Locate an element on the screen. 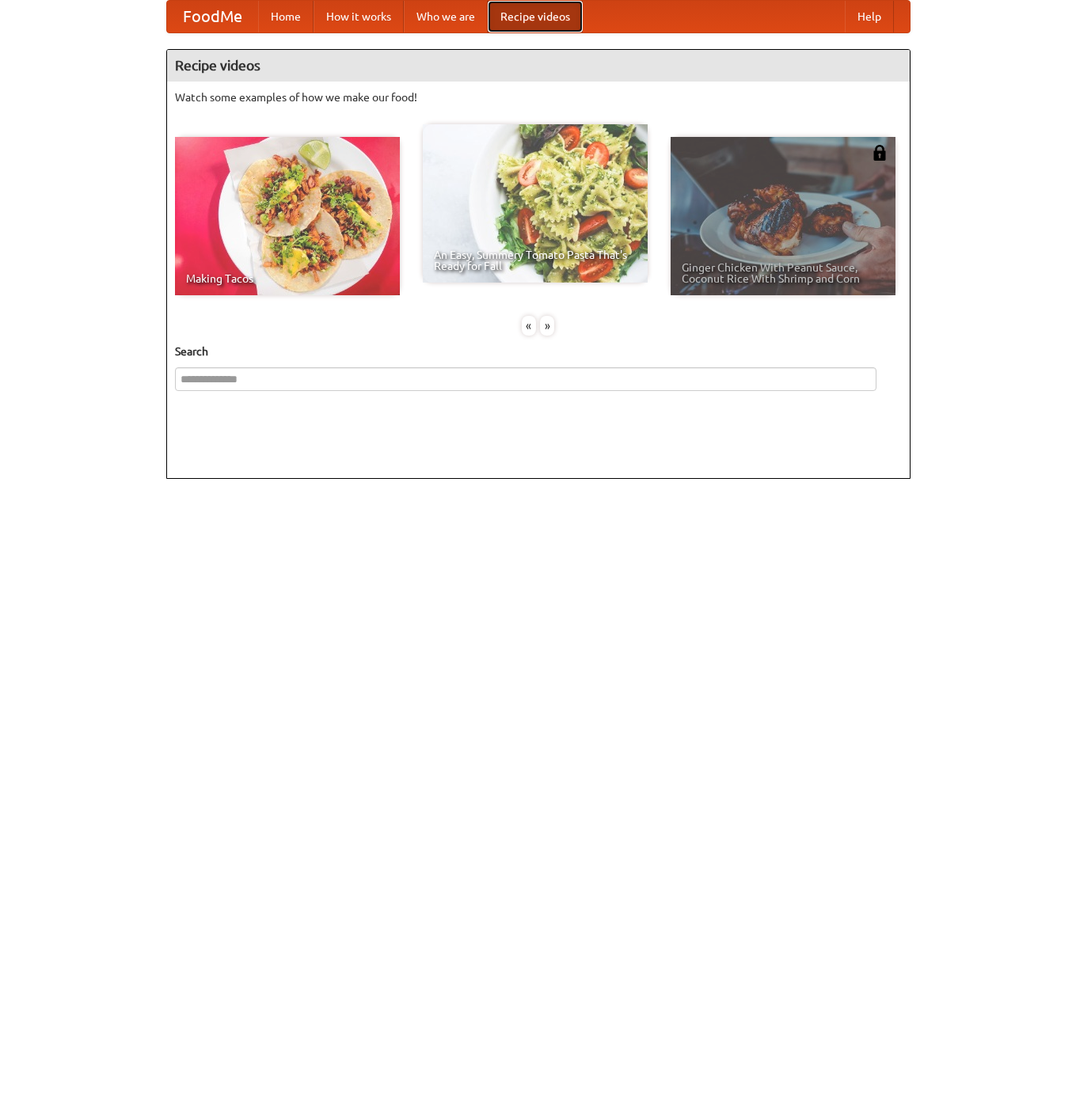 This screenshot has height=1120, width=1076. h4: Recipe videos is located at coordinates (539, 66).